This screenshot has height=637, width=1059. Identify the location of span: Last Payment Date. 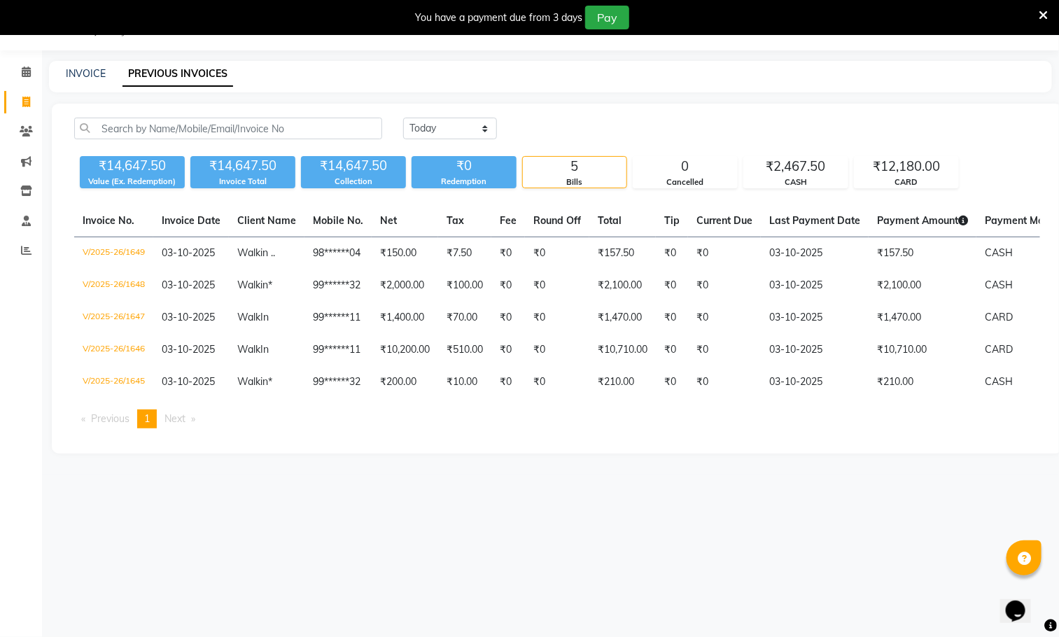
(815, 220).